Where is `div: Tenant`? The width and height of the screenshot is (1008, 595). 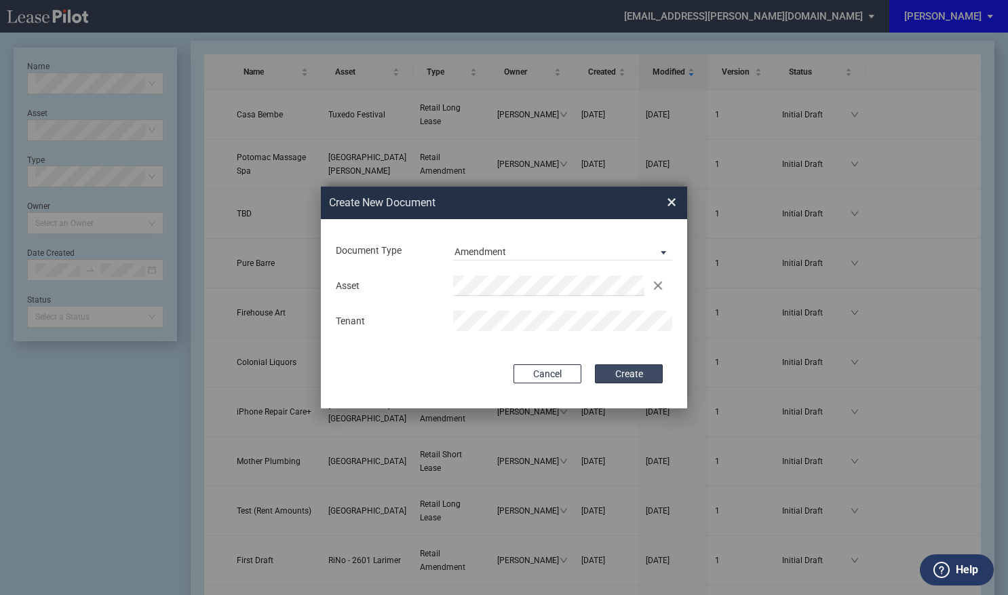 div: Tenant is located at coordinates (386, 321).